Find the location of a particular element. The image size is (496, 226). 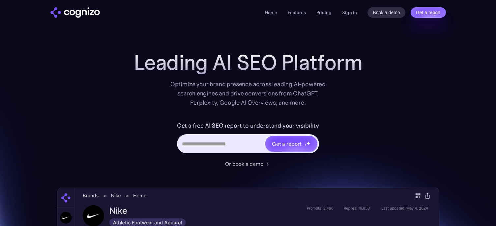

div: Get a report is located at coordinates (286, 144).